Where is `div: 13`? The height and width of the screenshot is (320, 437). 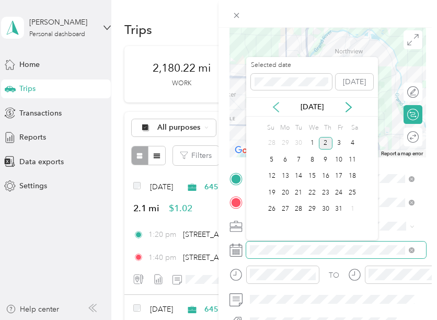 div: 13 is located at coordinates (285, 176).